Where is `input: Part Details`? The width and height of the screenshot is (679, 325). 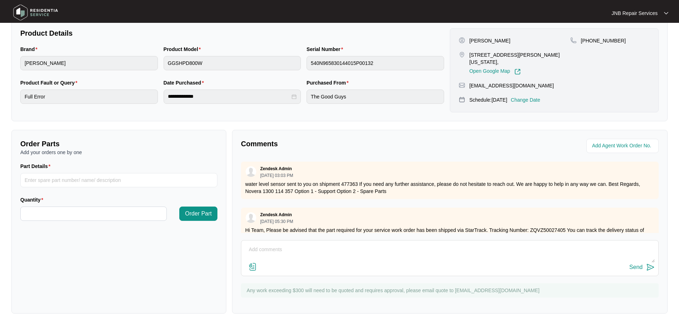
input: Part Details is located at coordinates (119, 180).